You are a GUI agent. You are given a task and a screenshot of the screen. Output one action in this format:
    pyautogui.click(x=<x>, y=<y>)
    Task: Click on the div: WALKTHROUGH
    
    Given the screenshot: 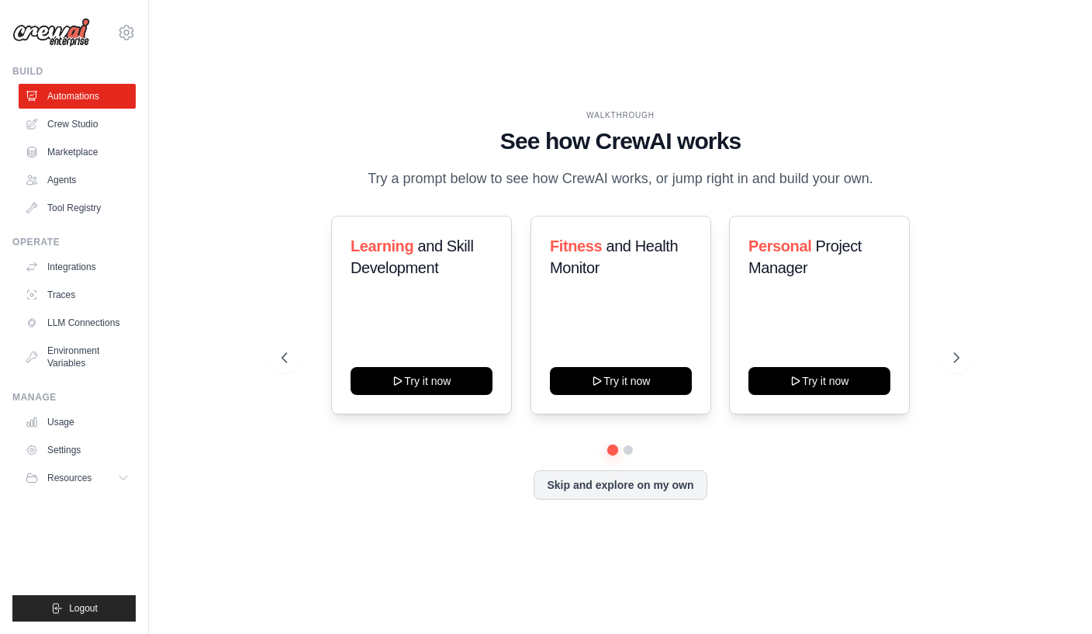 What is the action you would take?
    pyautogui.click(x=620, y=115)
    